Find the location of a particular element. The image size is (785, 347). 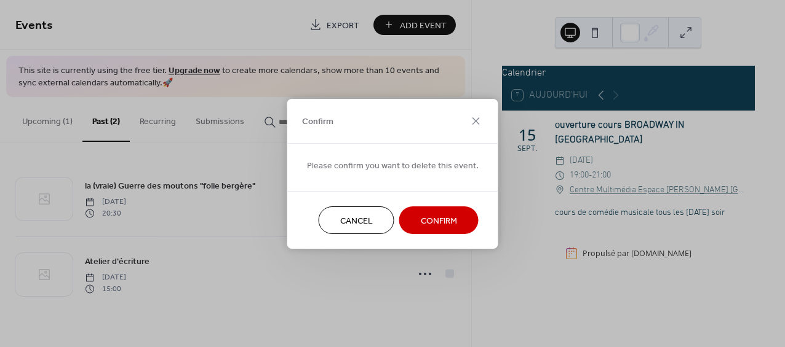

button: Cancel is located at coordinates (356, 220).